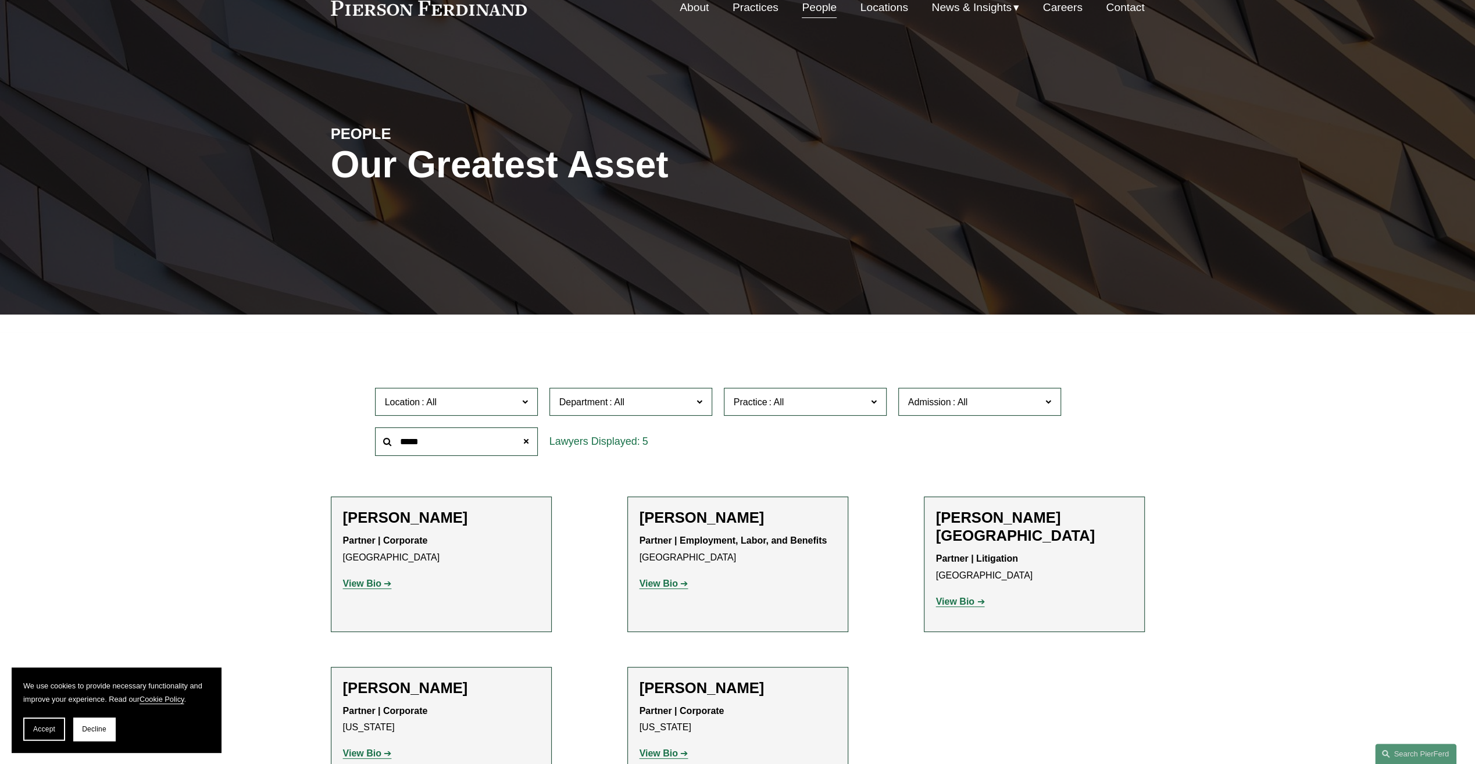 Image resolution: width=1475 pixels, height=764 pixels. Describe the element at coordinates (162, 699) in the screenshot. I see `a: Cookie Policy` at that location.